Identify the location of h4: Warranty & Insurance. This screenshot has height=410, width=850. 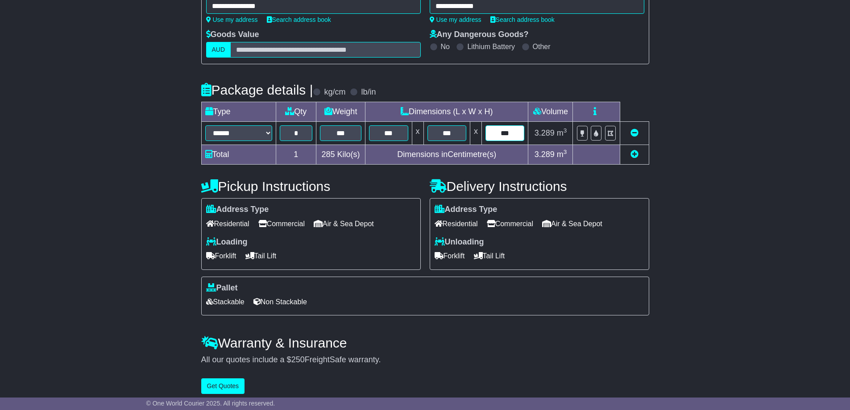
(425, 343).